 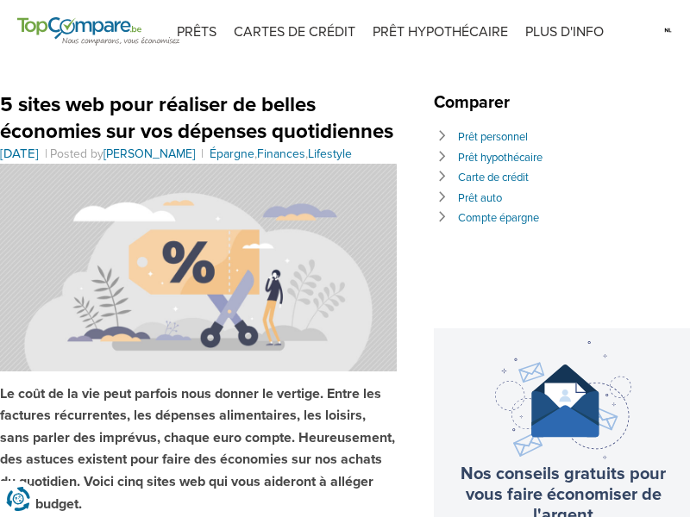 What do you see at coordinates (476, 103) in the screenshot?
I see `span: Comparer` at bounding box center [476, 103].